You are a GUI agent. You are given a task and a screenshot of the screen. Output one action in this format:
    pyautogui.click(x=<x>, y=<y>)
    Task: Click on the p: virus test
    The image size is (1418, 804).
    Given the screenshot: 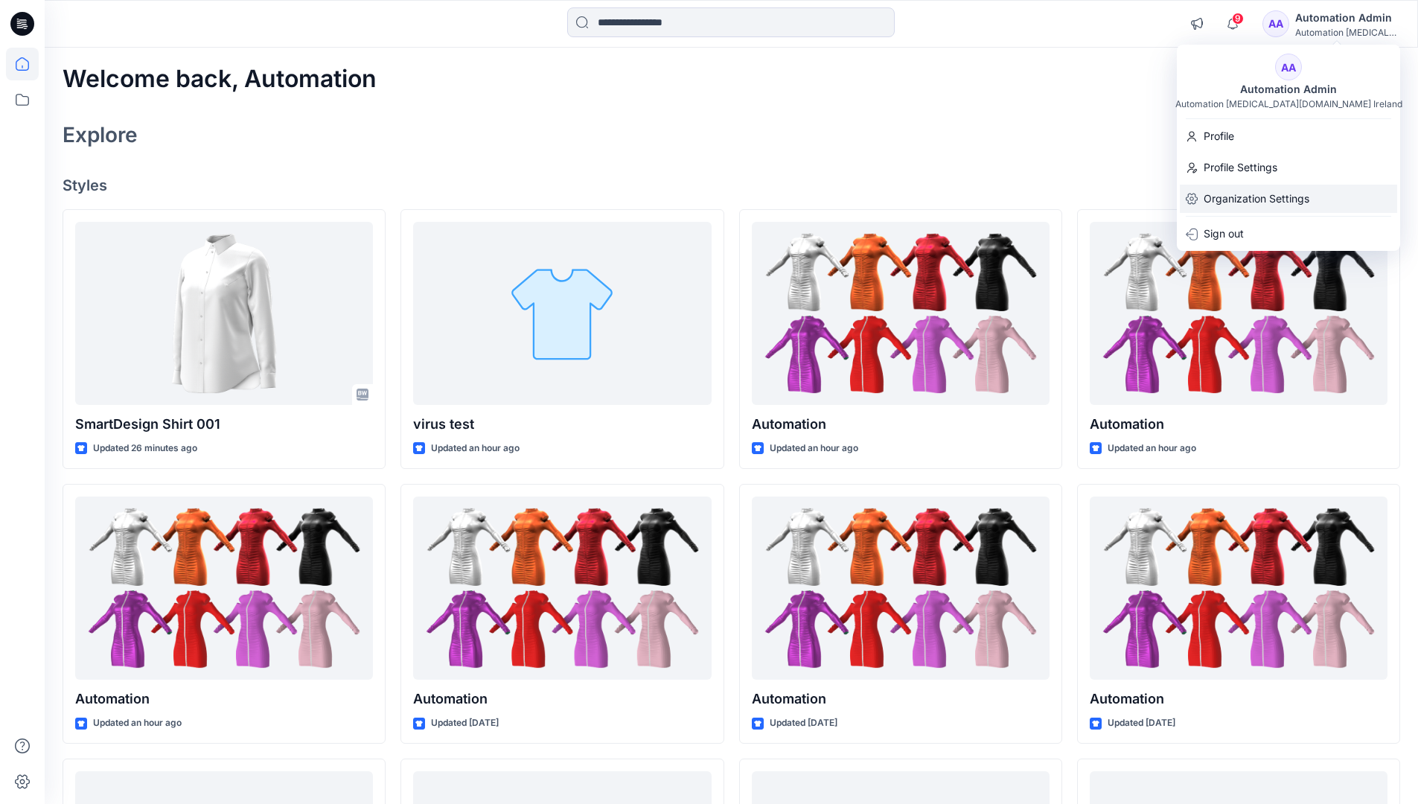 What is the action you would take?
    pyautogui.click(x=562, y=424)
    